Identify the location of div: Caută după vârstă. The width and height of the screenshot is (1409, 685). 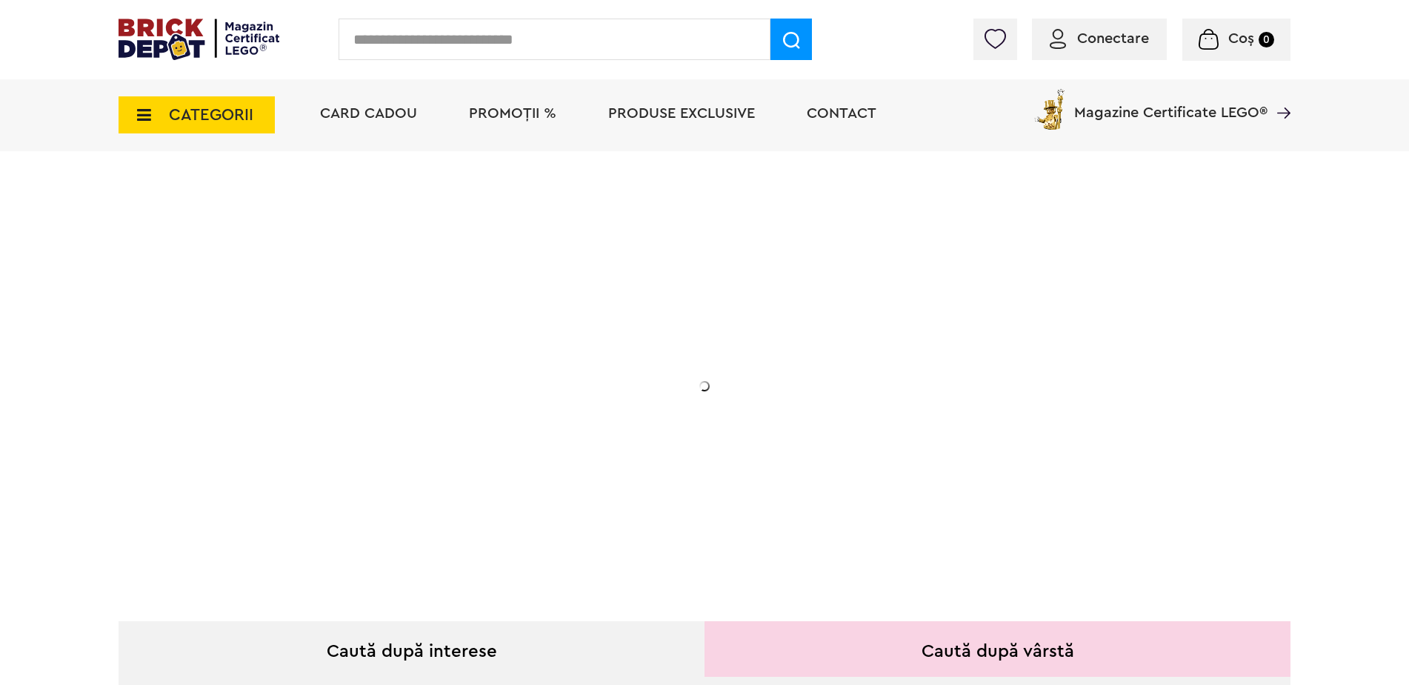
(997, 648).